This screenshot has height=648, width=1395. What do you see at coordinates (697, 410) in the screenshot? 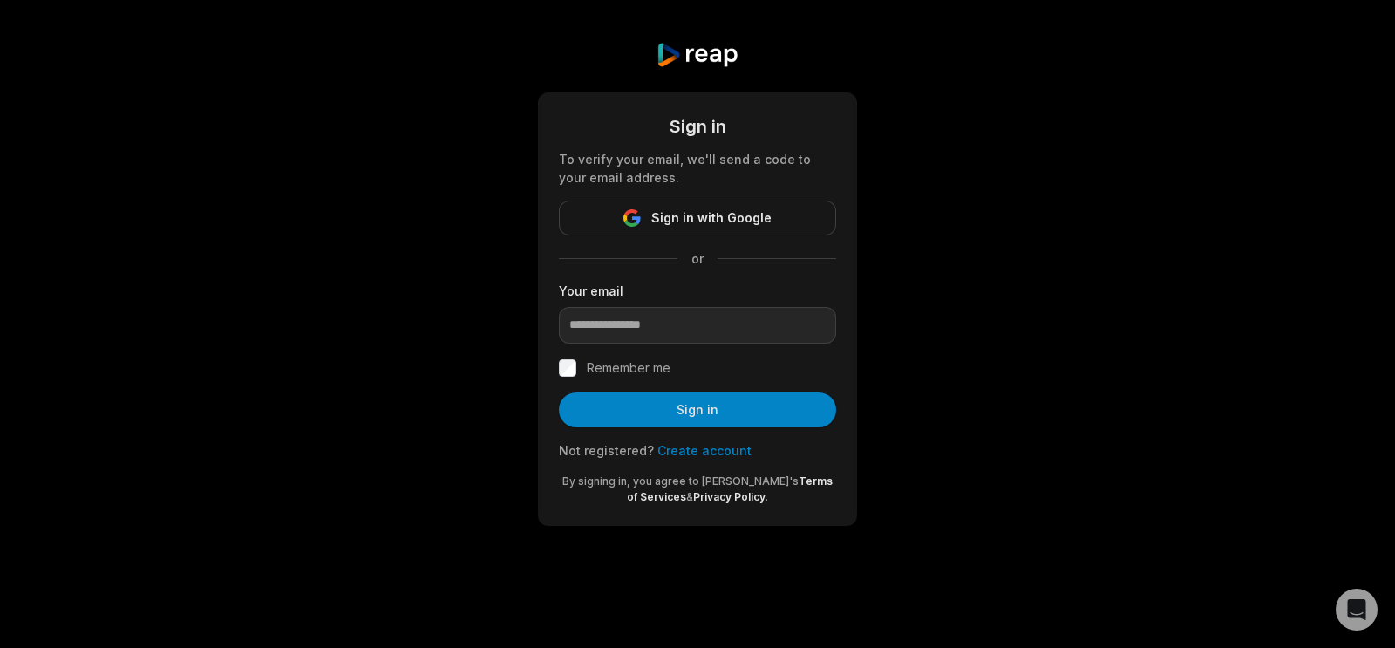
I see `button: Sign in` at bounding box center [697, 410].